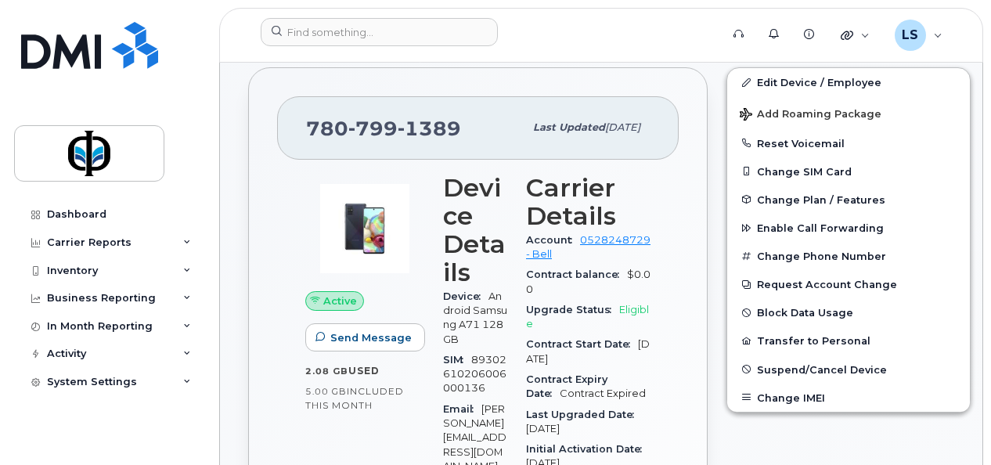 Image resolution: width=991 pixels, height=465 pixels. Describe the element at coordinates (429, 128) in the screenshot. I see `span: 1389` at that location.